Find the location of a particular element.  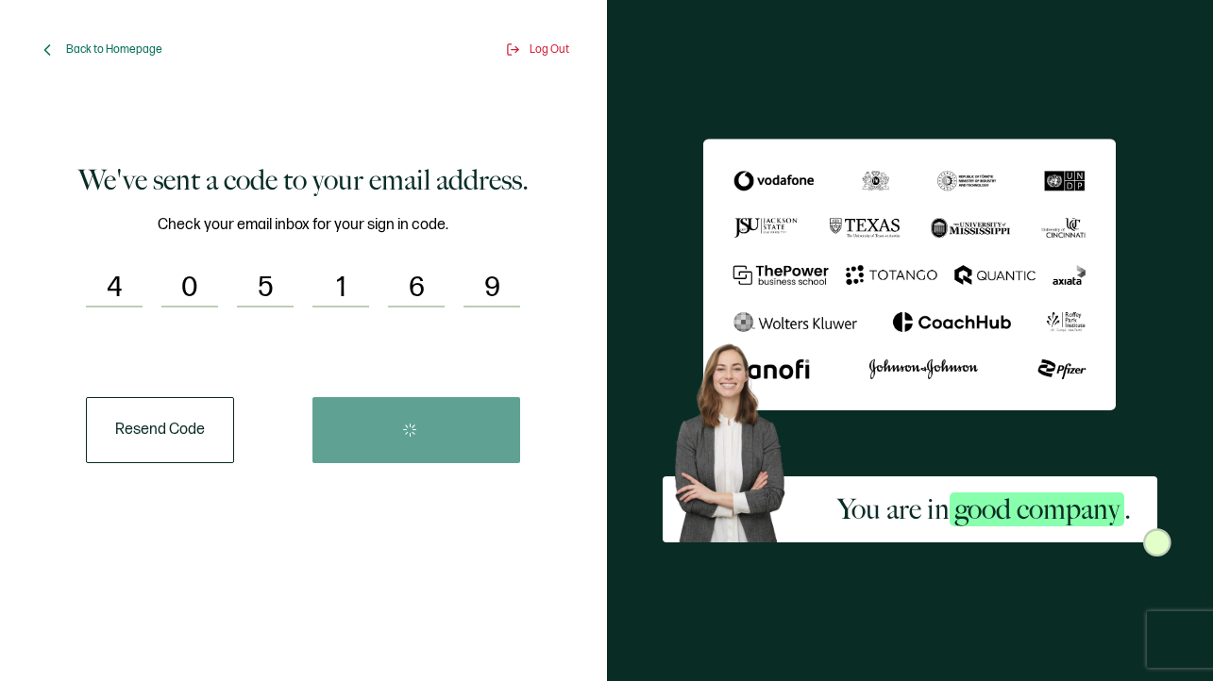

button: Resend Code is located at coordinates (160, 430).